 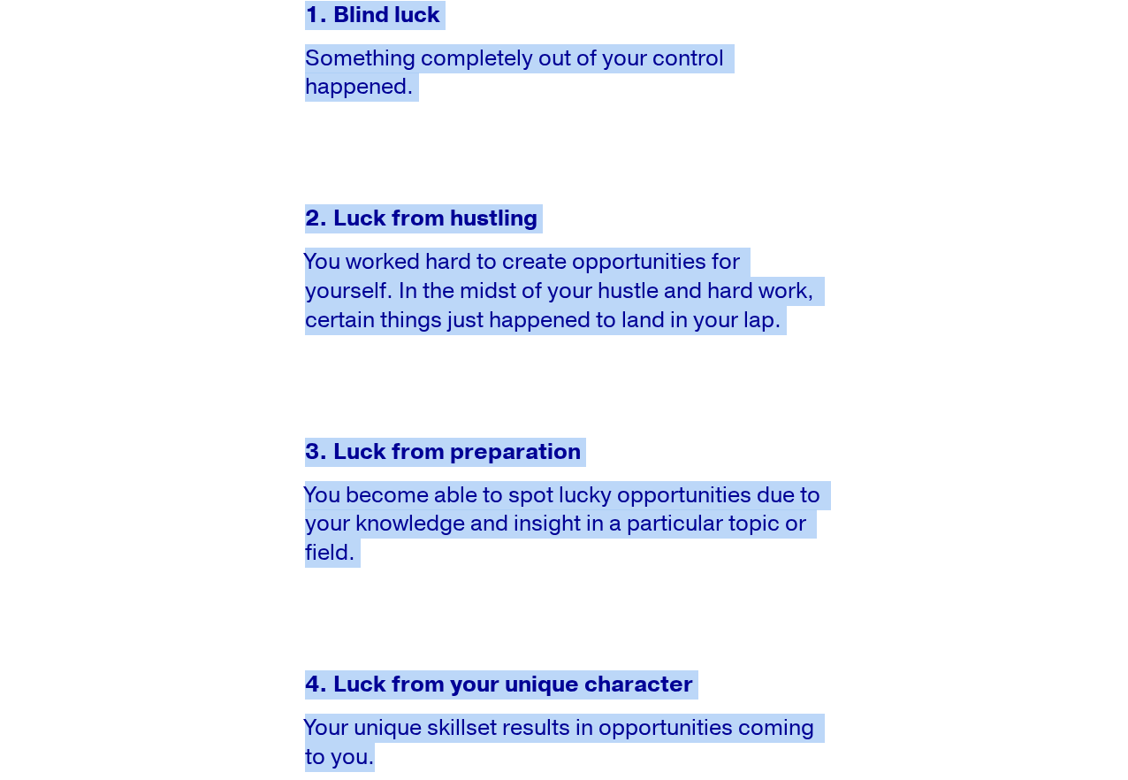 What do you see at coordinates (564, 743) in the screenshot?
I see `p: Your unique skillset results in opportunities coming to you.` at bounding box center [564, 743].